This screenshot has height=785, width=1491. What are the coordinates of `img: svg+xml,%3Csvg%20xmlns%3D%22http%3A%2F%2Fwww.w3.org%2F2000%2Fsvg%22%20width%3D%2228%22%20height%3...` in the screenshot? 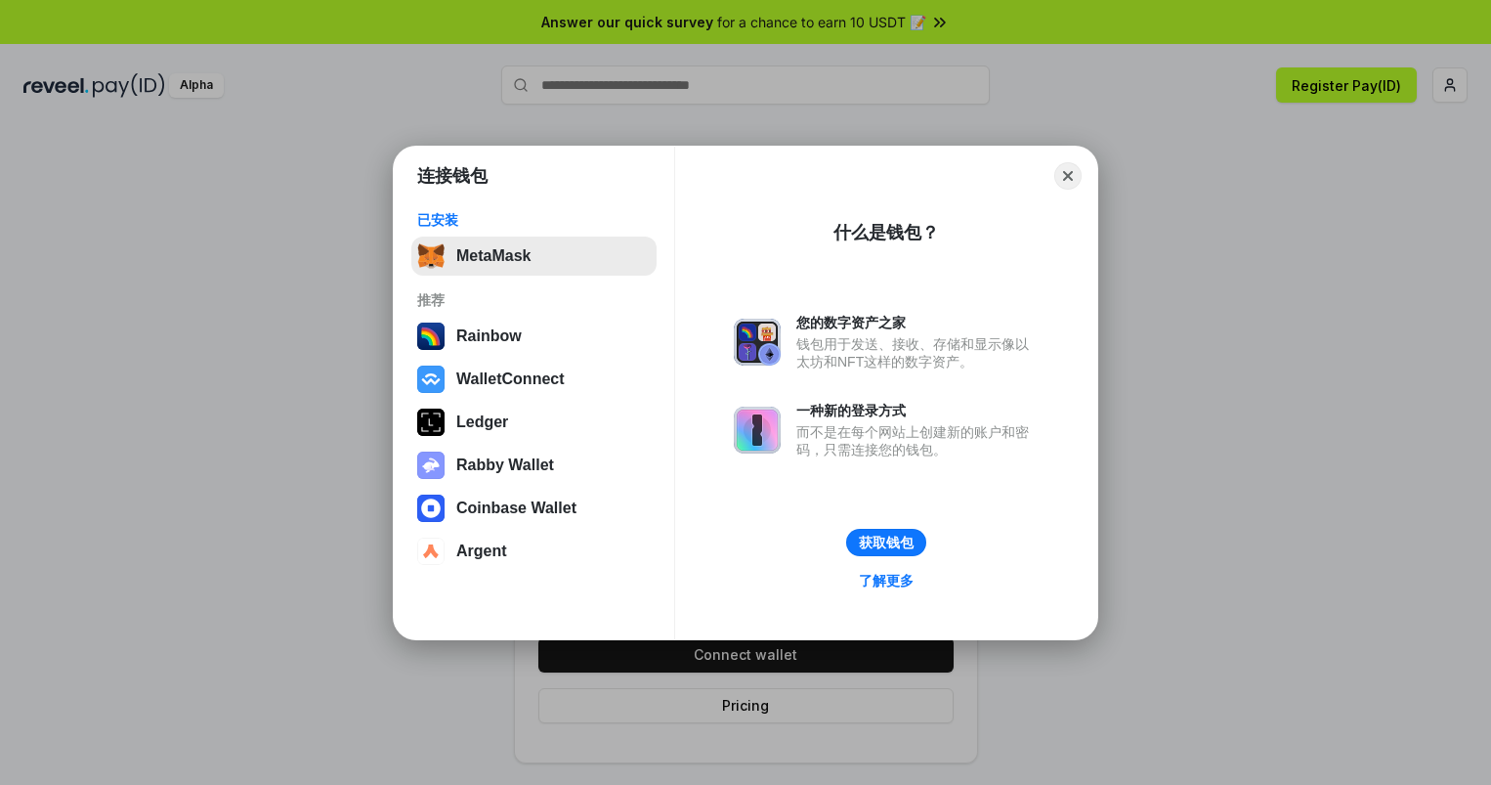 It's located at (431, 422).